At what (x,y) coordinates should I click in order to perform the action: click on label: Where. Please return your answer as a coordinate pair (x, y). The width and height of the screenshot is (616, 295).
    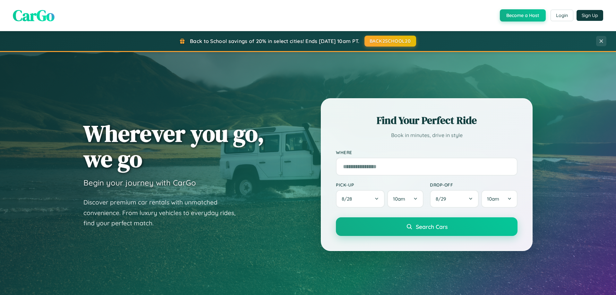
    Looking at the image, I should click on (427, 152).